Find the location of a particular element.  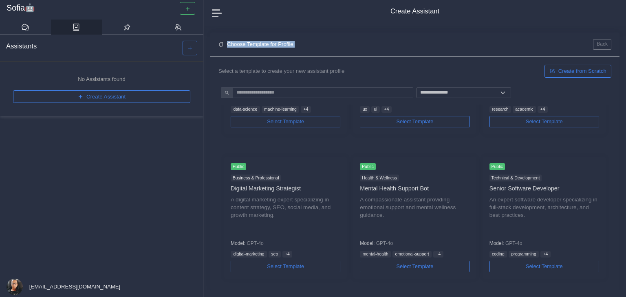

span: Technical & Development is located at coordinates (515, 178).